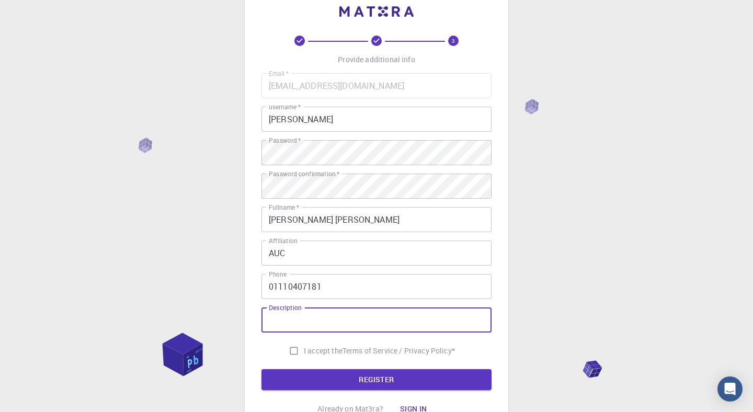  Describe the element at coordinates (284, 207) in the screenshot. I see `label: Fullname` at that location.